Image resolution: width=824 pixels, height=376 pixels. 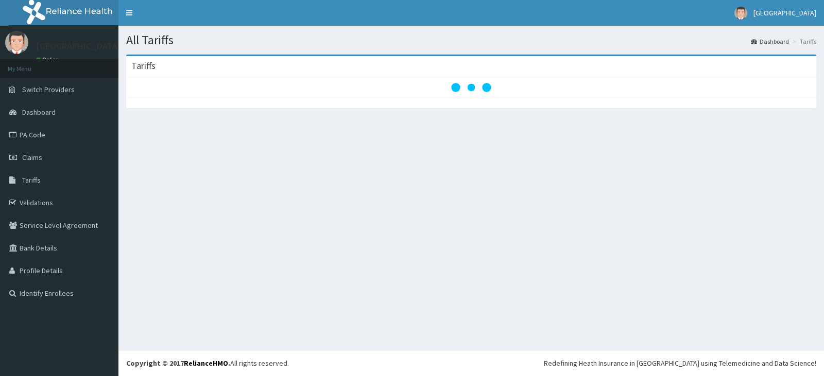 I want to click on footer: All rights reserved., so click(x=471, y=363).